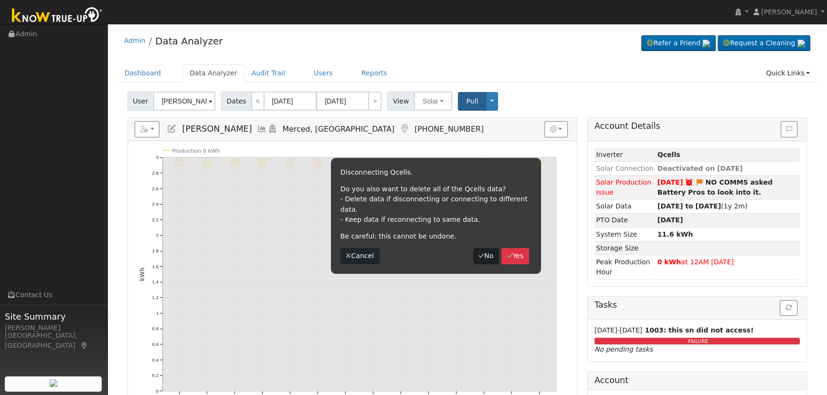 Image resolution: width=827 pixels, height=395 pixels. I want to click on h5: Tasks, so click(697, 305).